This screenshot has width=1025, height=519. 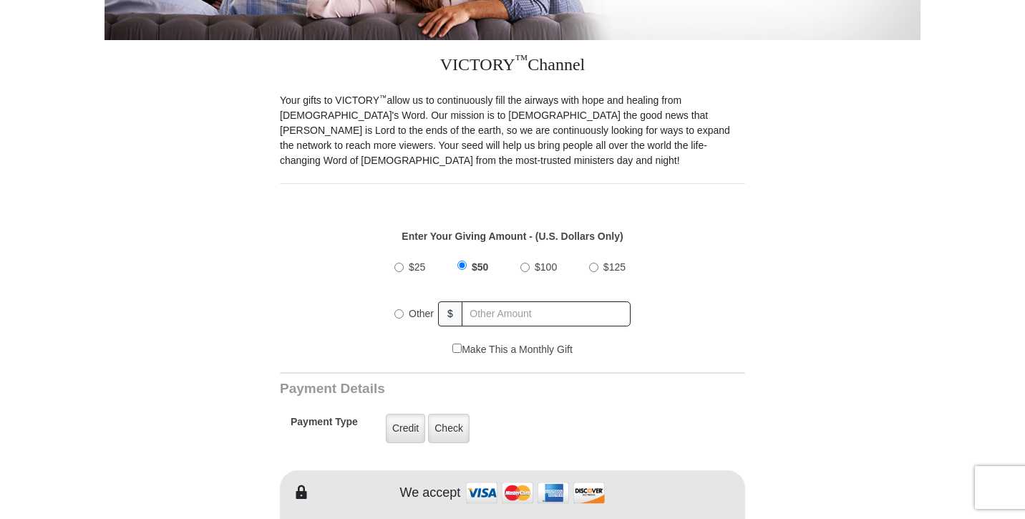 What do you see at coordinates (546, 313) in the screenshot?
I see `input: Other Amount` at bounding box center [546, 313].